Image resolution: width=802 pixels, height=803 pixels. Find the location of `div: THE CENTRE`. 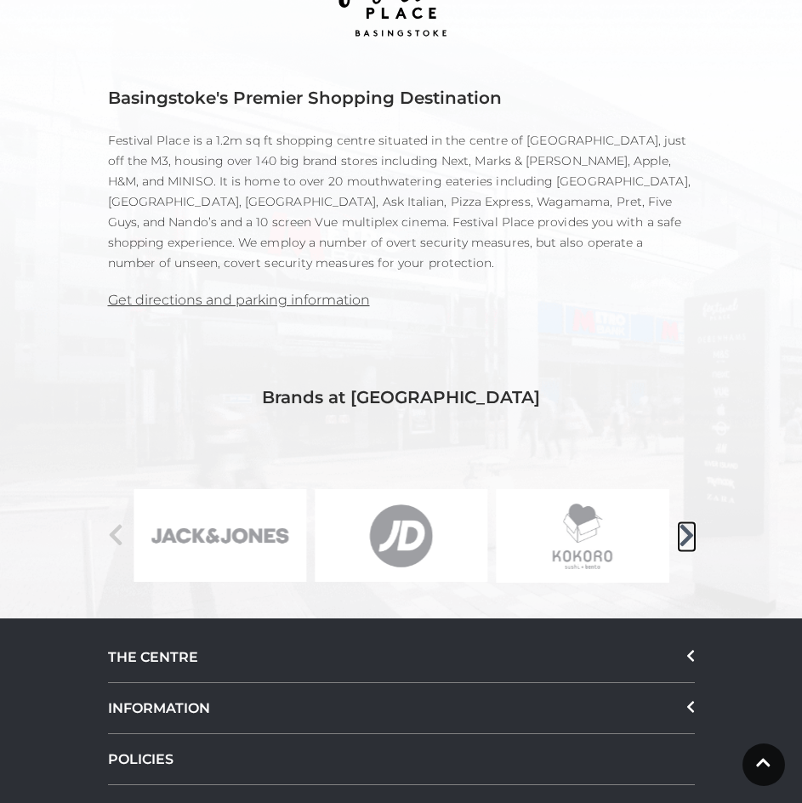

div: THE CENTRE is located at coordinates (401, 657).